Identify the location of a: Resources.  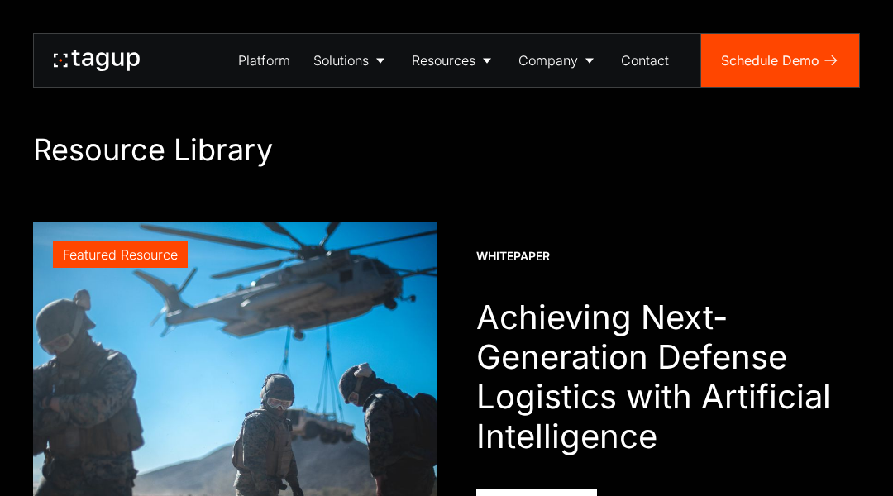
(453, 60).